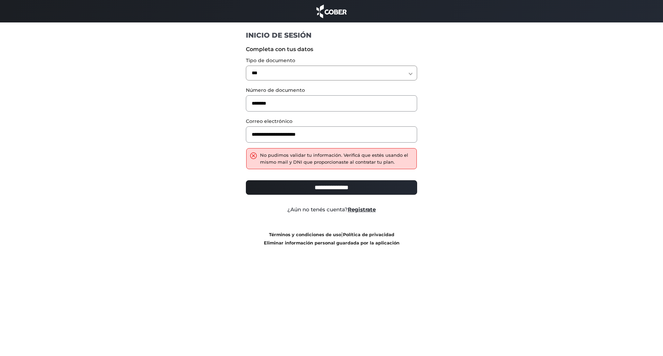 This screenshot has width=663, height=356. Describe the element at coordinates (332, 210) in the screenshot. I see `div: ¿Aún no tenés cuenta?` at that location.